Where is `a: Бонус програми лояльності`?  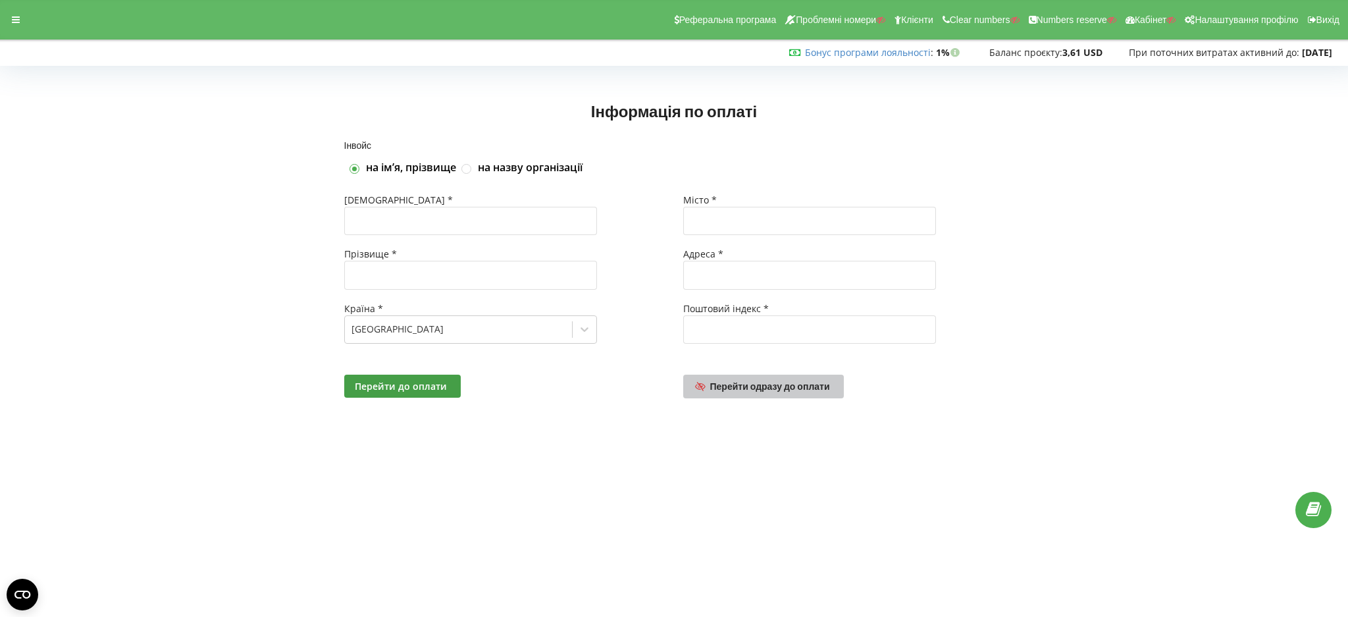 a: Бонус програми лояльності is located at coordinates (868, 52).